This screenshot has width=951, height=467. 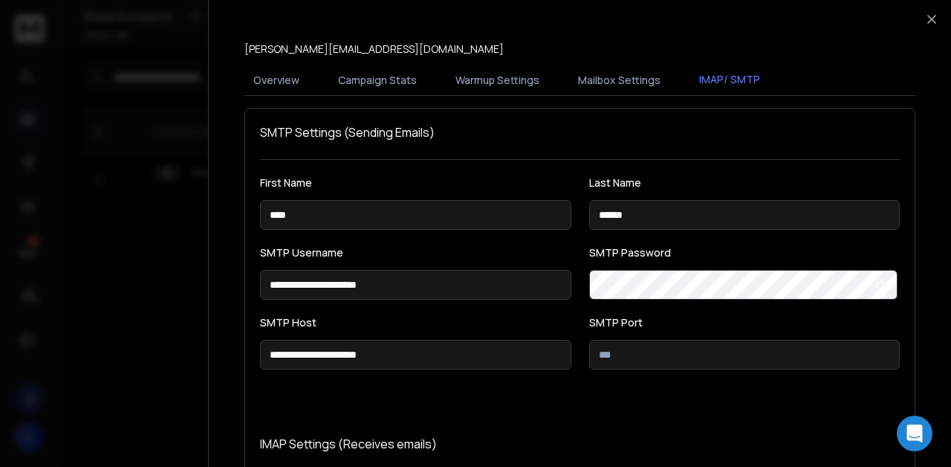 I want to click on button: Overview, so click(x=276, y=80).